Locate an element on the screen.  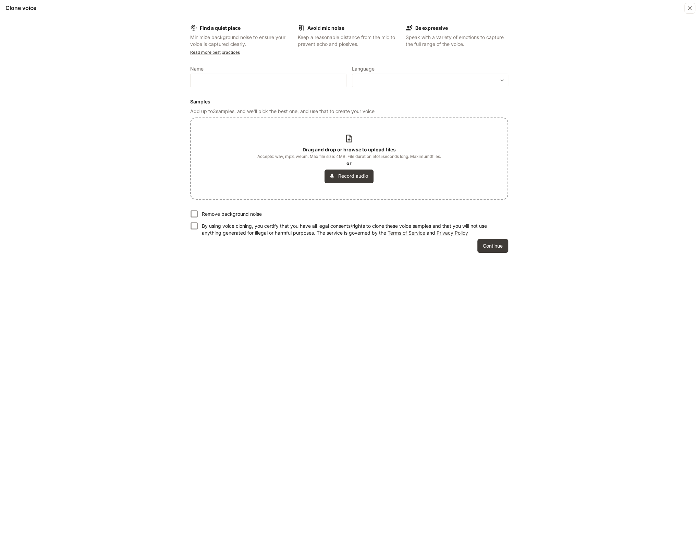
a: Privacy Policy is located at coordinates (452, 233).